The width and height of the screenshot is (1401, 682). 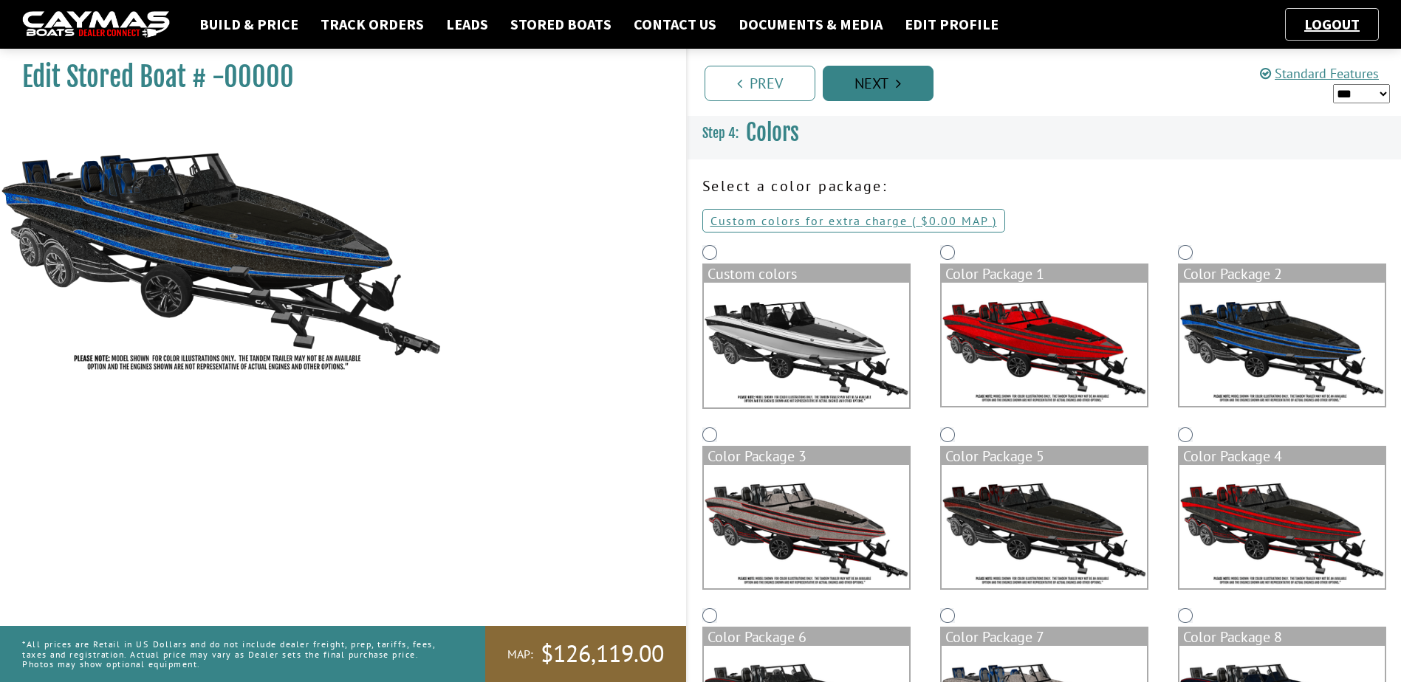 I want to click on span: $0.00 MAP, so click(x=954, y=221).